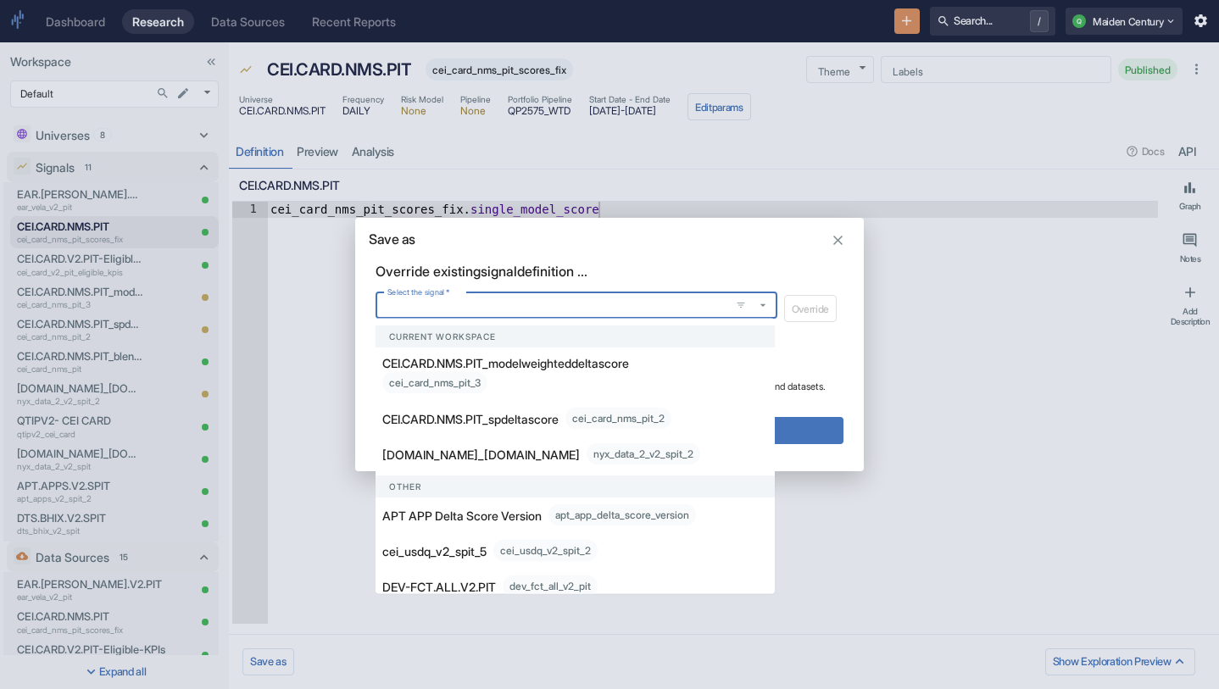  What do you see at coordinates (439, 586) in the screenshot?
I see `p: DEV-FCT.ALL.V2.PIT` at bounding box center [439, 586].